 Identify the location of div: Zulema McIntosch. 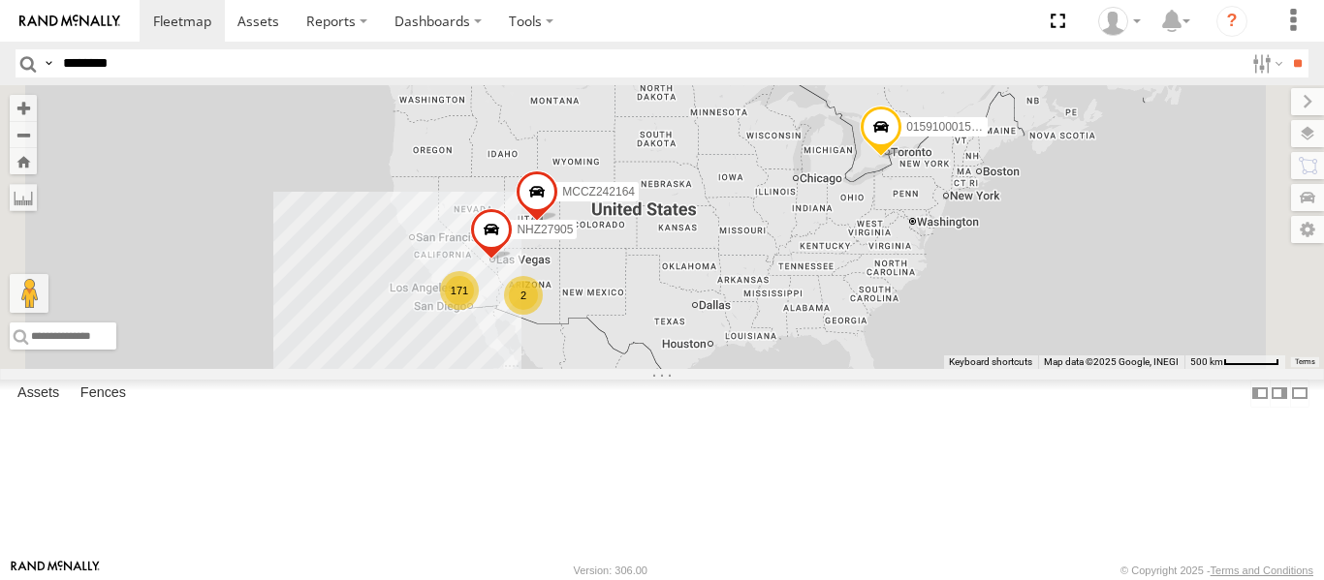
(1119, 21).